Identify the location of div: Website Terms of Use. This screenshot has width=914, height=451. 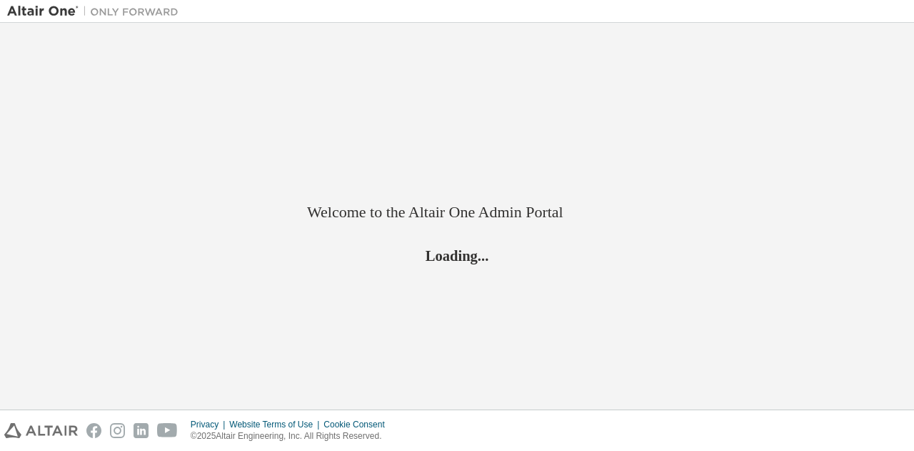
(276, 424).